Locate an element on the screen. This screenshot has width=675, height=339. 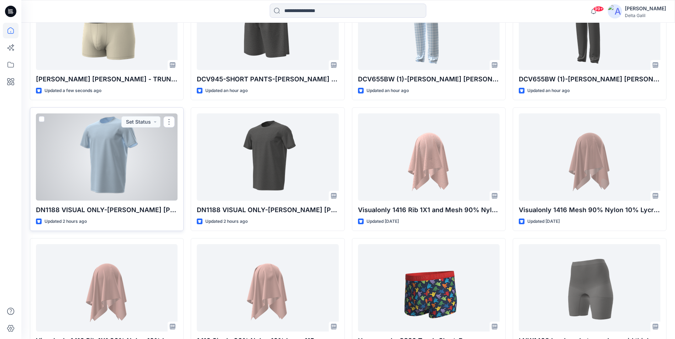
div: Delta Galil is located at coordinates (645, 15).